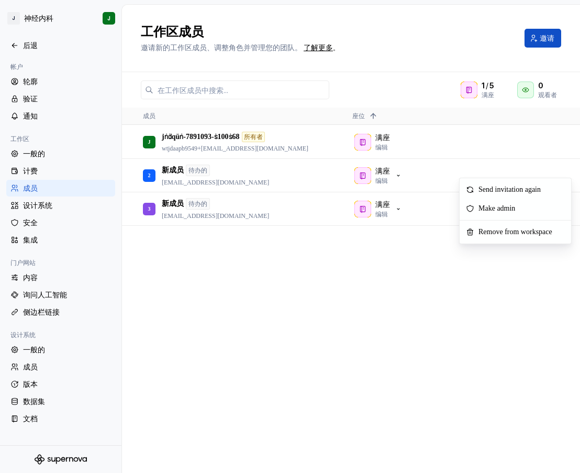 Image resolution: width=580 pixels, height=473 pixels. What do you see at coordinates (61, 312) in the screenshot?
I see `a: 侧边栏链接` at bounding box center [61, 312].